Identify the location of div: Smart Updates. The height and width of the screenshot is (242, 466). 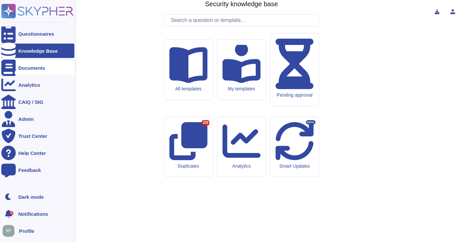
(295, 166).